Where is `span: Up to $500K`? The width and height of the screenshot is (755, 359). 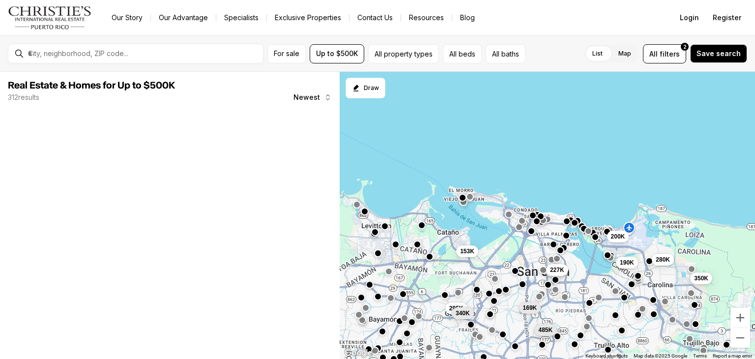
span: Up to $500K is located at coordinates (337, 54).